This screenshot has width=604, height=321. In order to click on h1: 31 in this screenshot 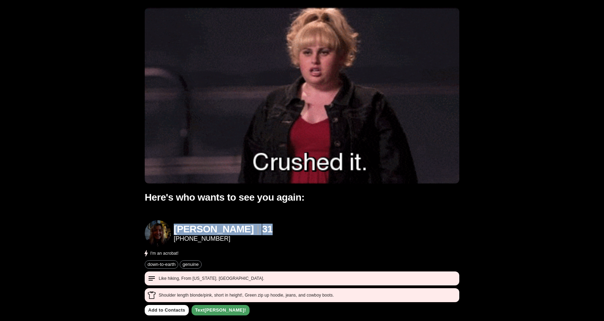, I will do `click(267, 230)`.